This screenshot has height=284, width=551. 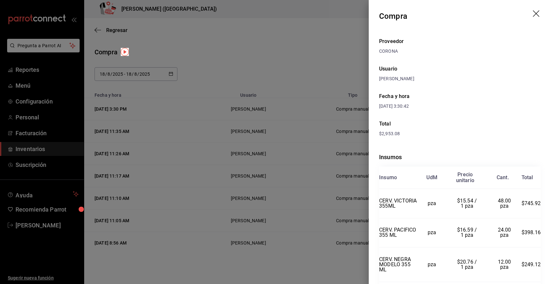 What do you see at coordinates (432, 178) in the screenshot?
I see `div: UdM` at bounding box center [432, 178].